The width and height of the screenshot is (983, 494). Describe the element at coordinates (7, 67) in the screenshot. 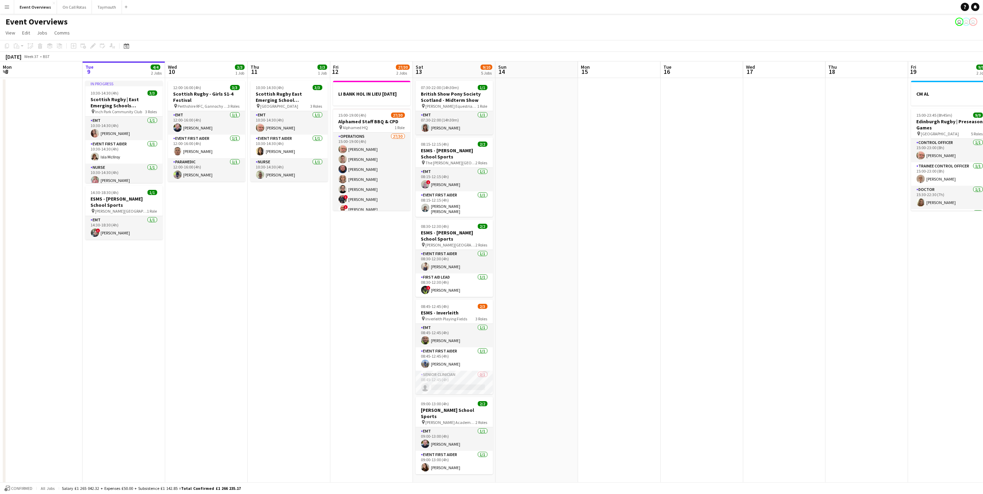

I see `span: Mon` at that location.